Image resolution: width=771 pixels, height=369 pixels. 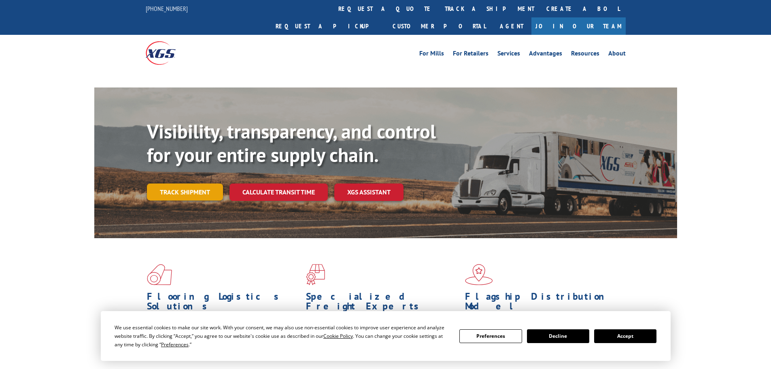 I want to click on h1: Flagship Distribution Model, so click(x=541, y=303).